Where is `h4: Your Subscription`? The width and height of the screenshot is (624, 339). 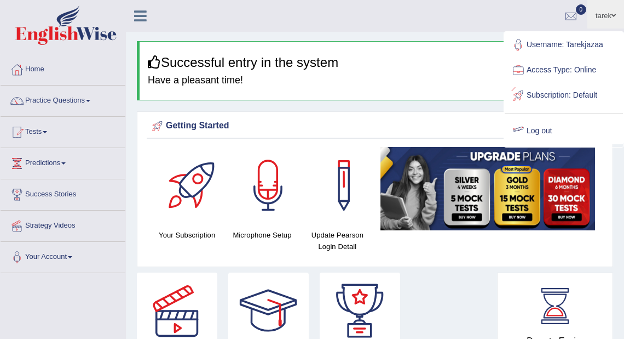 h4: Your Subscription is located at coordinates (187, 234).